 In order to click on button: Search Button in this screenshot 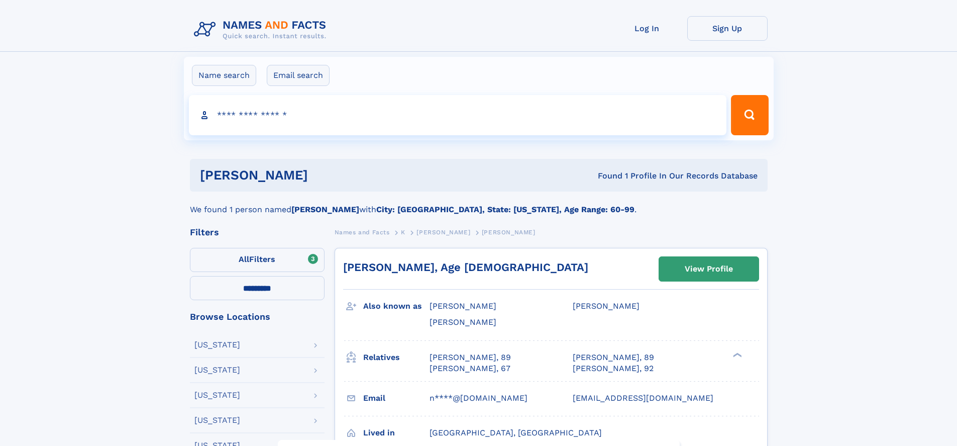, I will do `click(750, 115)`.